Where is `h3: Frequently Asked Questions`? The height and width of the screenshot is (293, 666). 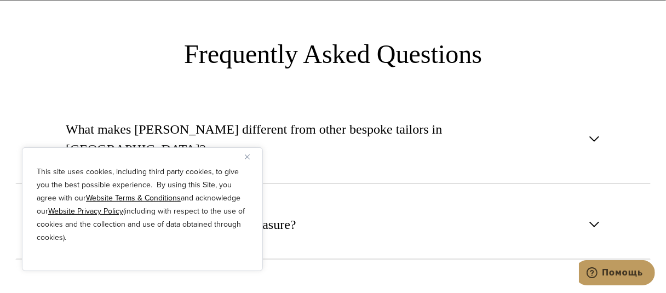 h3: Frequently Asked Questions is located at coordinates (333, 54).